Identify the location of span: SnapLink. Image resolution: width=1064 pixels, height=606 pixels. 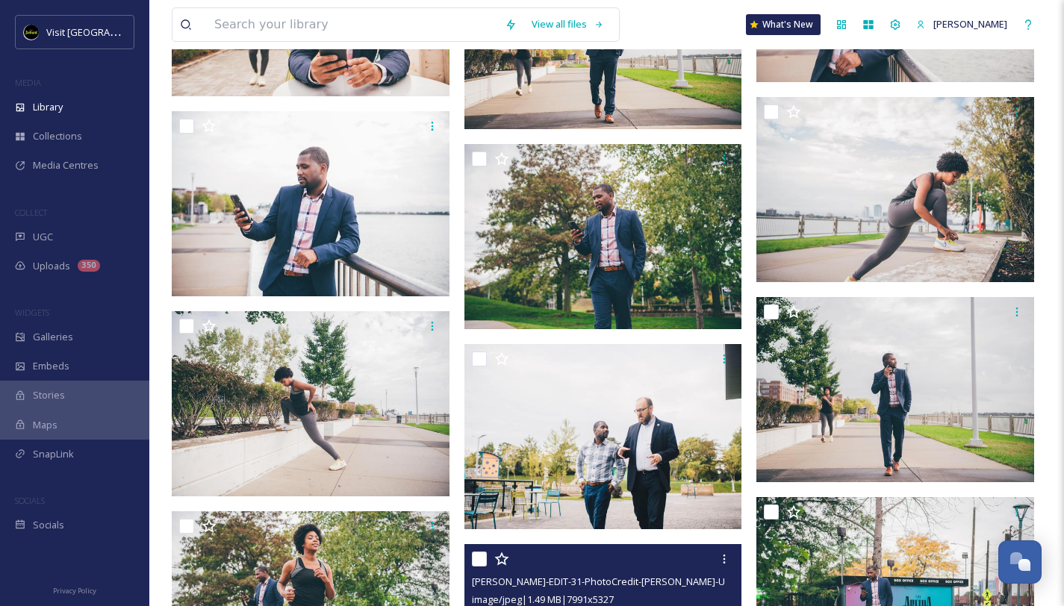
(53, 454).